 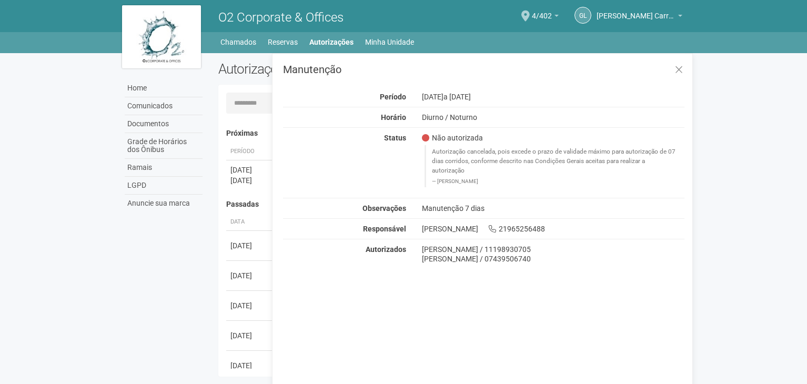 I want to click on a: Autorizações, so click(x=331, y=42).